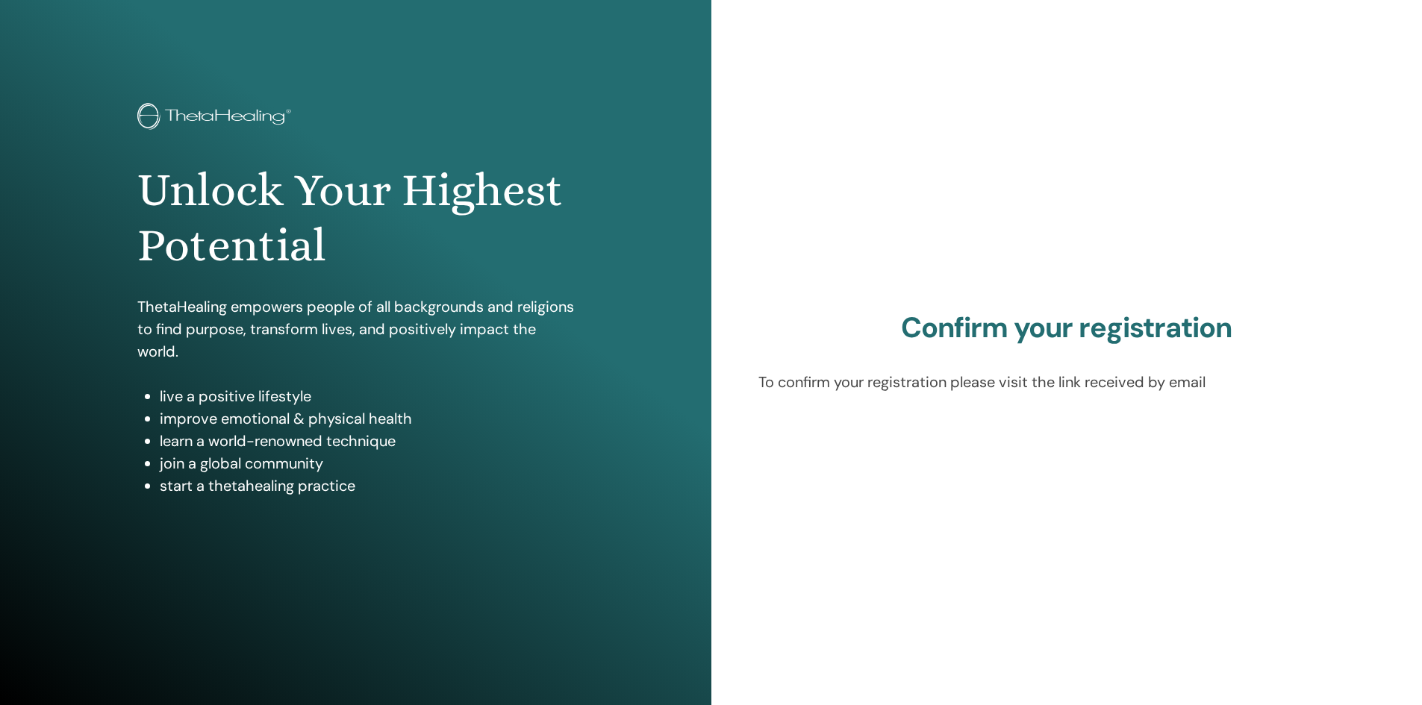  What do you see at coordinates (367, 486) in the screenshot?
I see `li: start a thetahealing practice` at bounding box center [367, 486].